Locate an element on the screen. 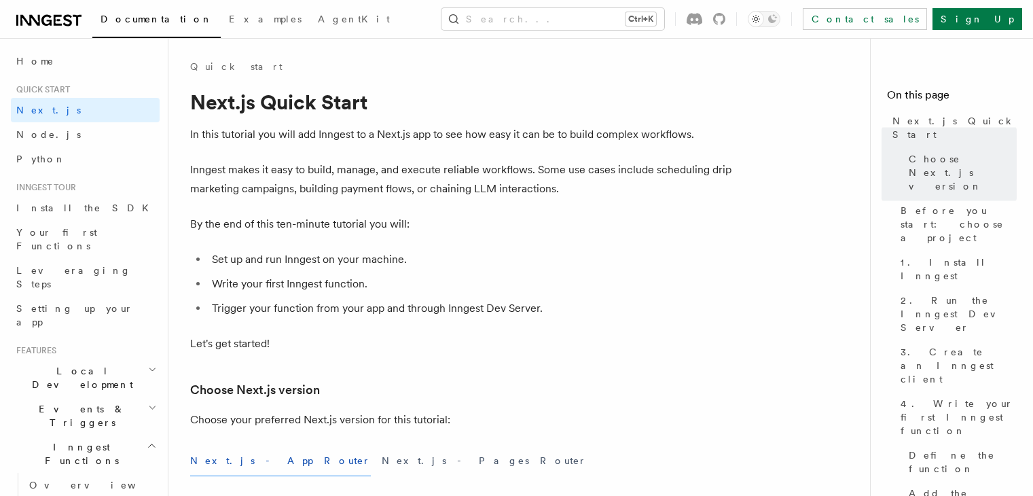  a: Define the function is located at coordinates (959, 462).